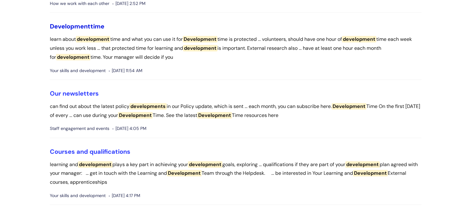 Image resolution: width=471 pixels, height=215 pixels. What do you see at coordinates (80, 128) in the screenshot?
I see `span: Staff engagement and events` at bounding box center [80, 128].